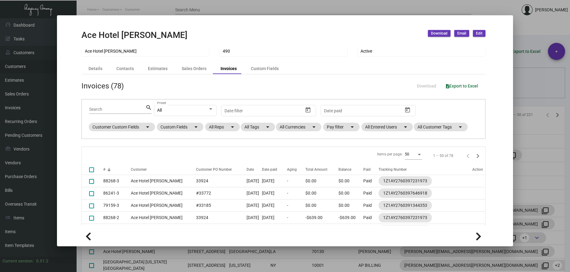 The width and height of the screenshot is (570, 272). Describe the element at coordinates (407, 154) in the screenshot. I see `span: 50` at that location.